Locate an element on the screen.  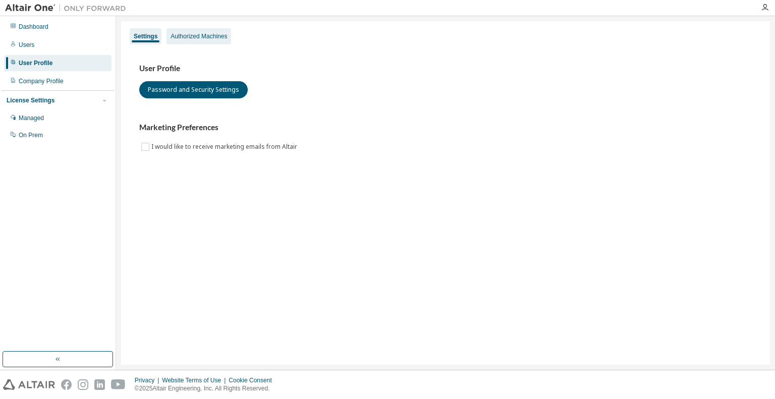
h3: User Profile is located at coordinates (446, 69).